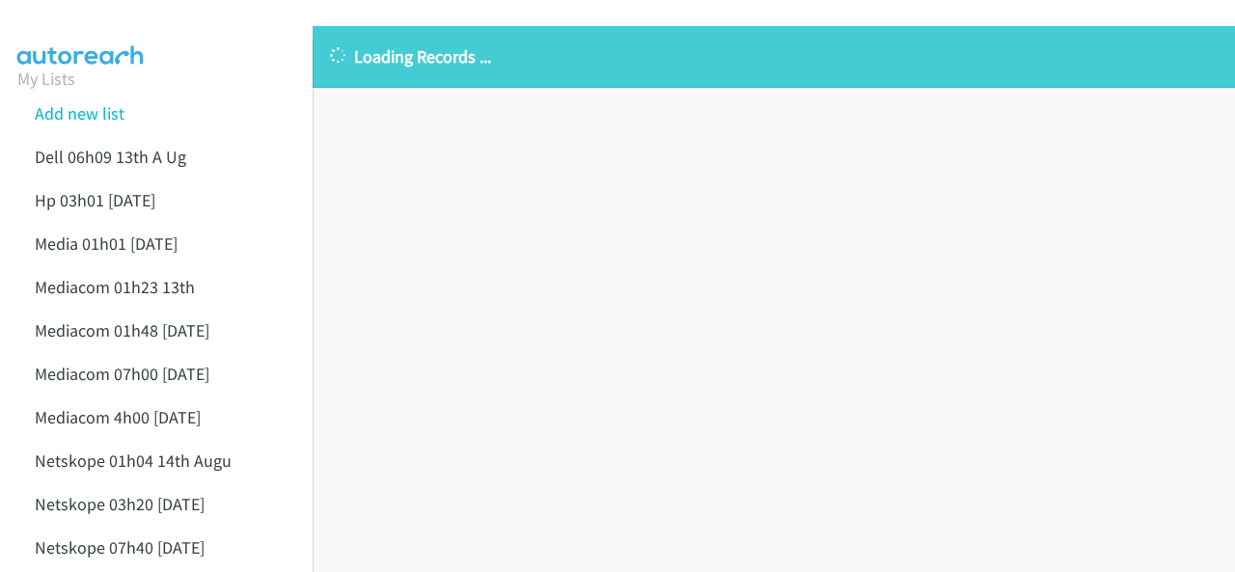 This screenshot has width=1235, height=572. What do you see at coordinates (46, 78) in the screenshot?
I see `a: My Lists` at bounding box center [46, 78].